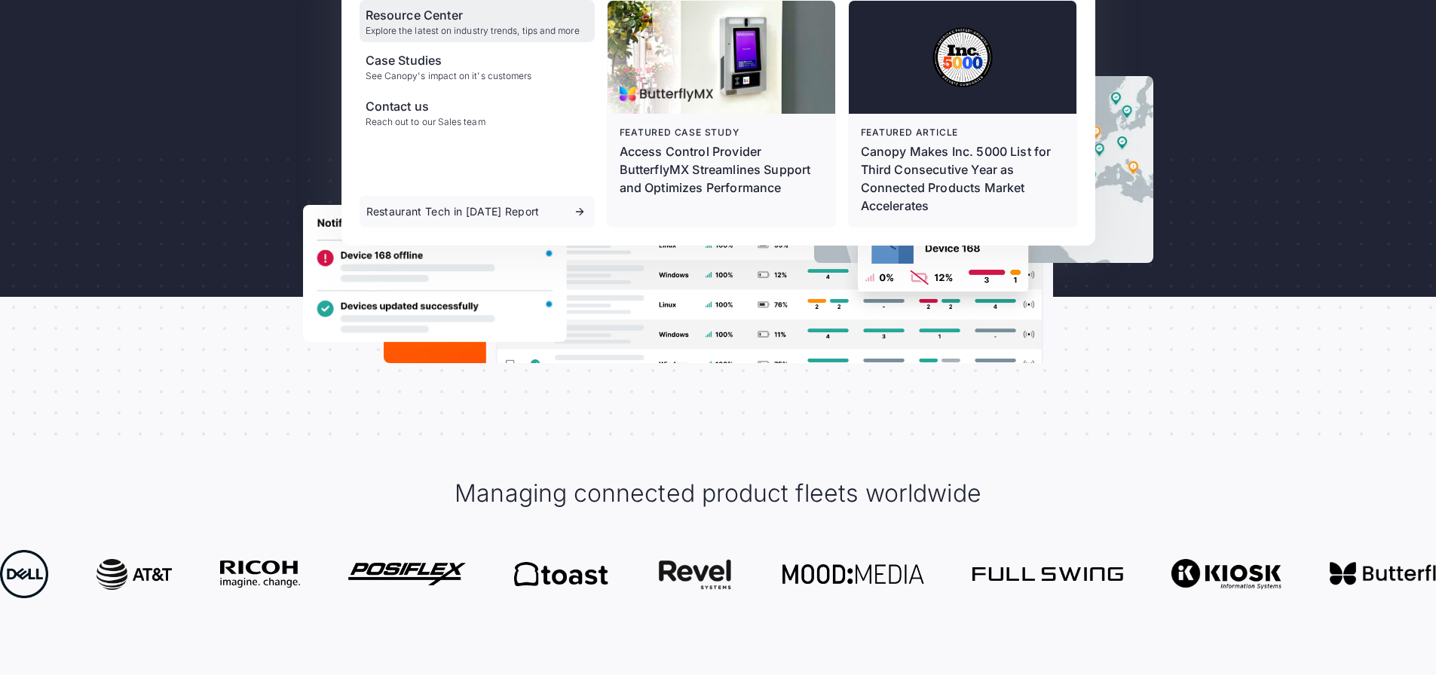 Image resolution: width=1436 pixels, height=675 pixels. I want to click on div: Featured case study, so click(721, 133).